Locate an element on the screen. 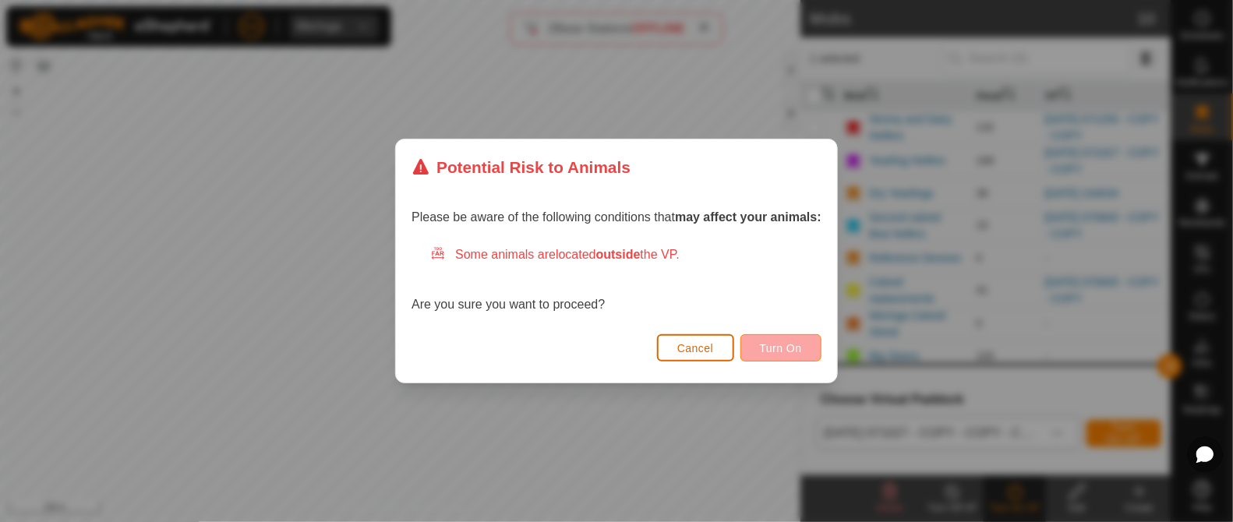 Image resolution: width=1233 pixels, height=522 pixels. strong: outside is located at coordinates (618, 254).